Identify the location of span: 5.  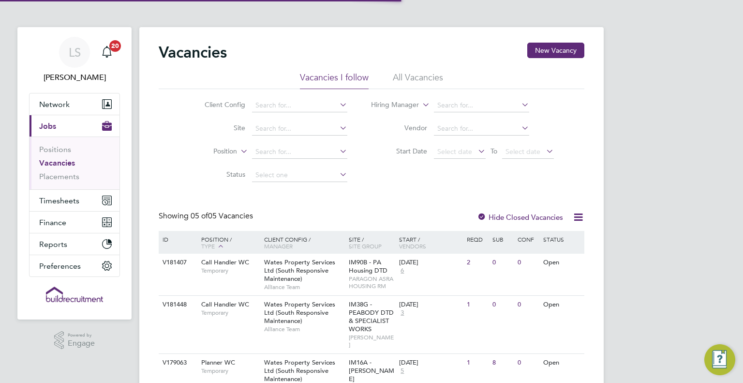
(402, 371).